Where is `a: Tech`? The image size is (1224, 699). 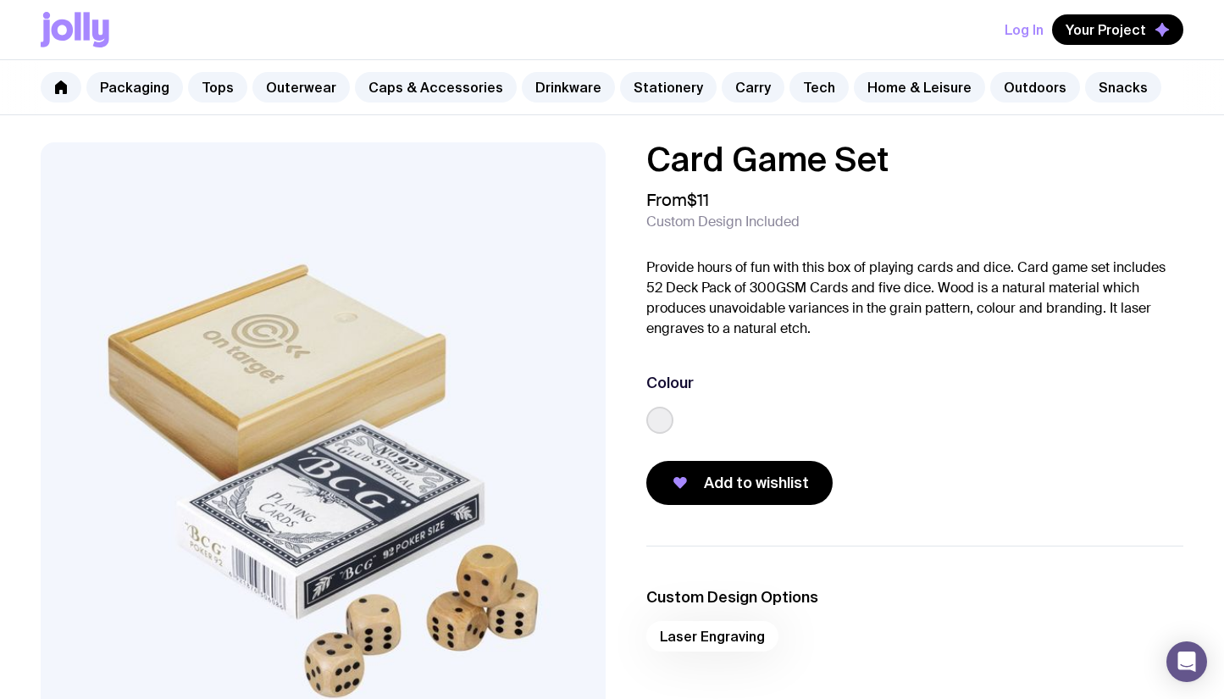
a: Tech is located at coordinates (819, 87).